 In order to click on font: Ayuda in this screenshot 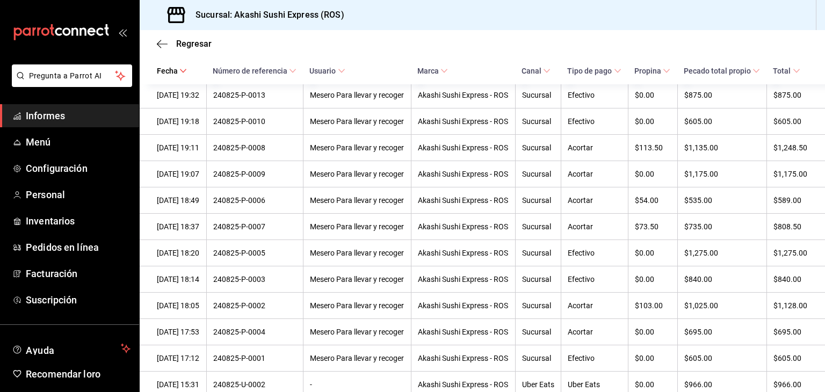, I will do `click(40, 350)`.